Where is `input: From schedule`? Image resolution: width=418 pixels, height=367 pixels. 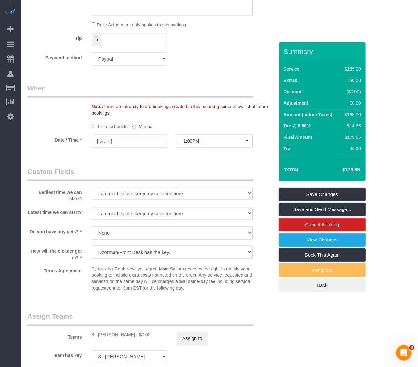
input: From schedule is located at coordinates (94, 126).